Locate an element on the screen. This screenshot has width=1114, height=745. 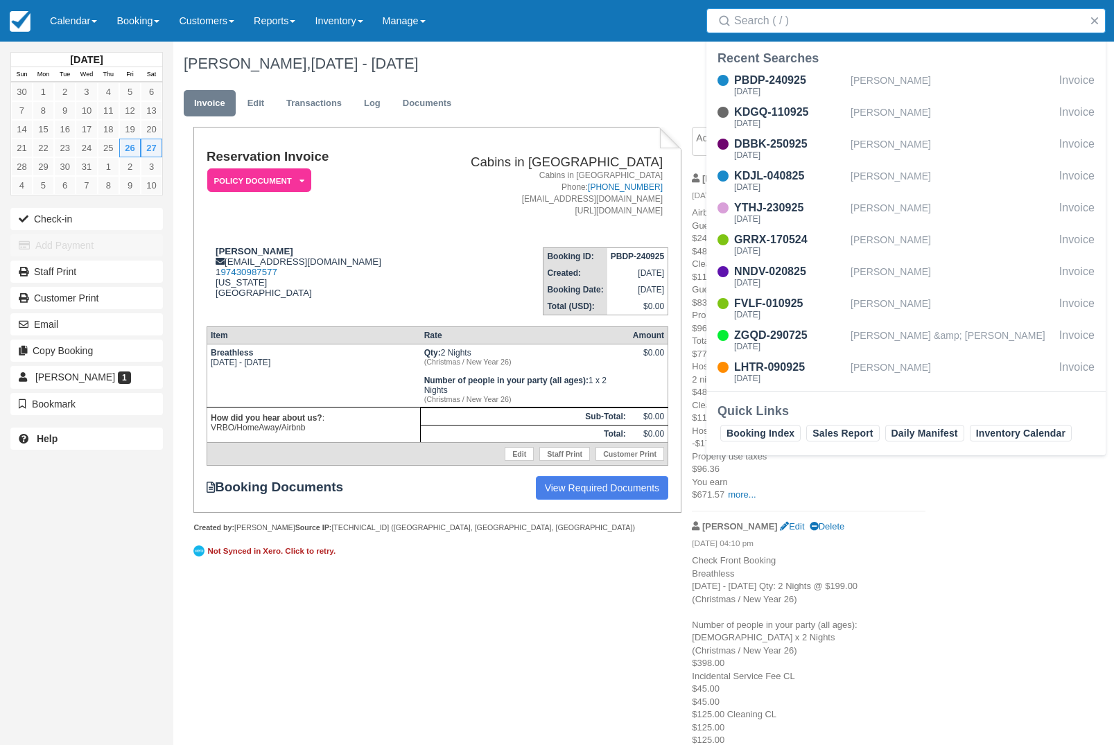
div: $0.00 is located at coordinates (648, 358).